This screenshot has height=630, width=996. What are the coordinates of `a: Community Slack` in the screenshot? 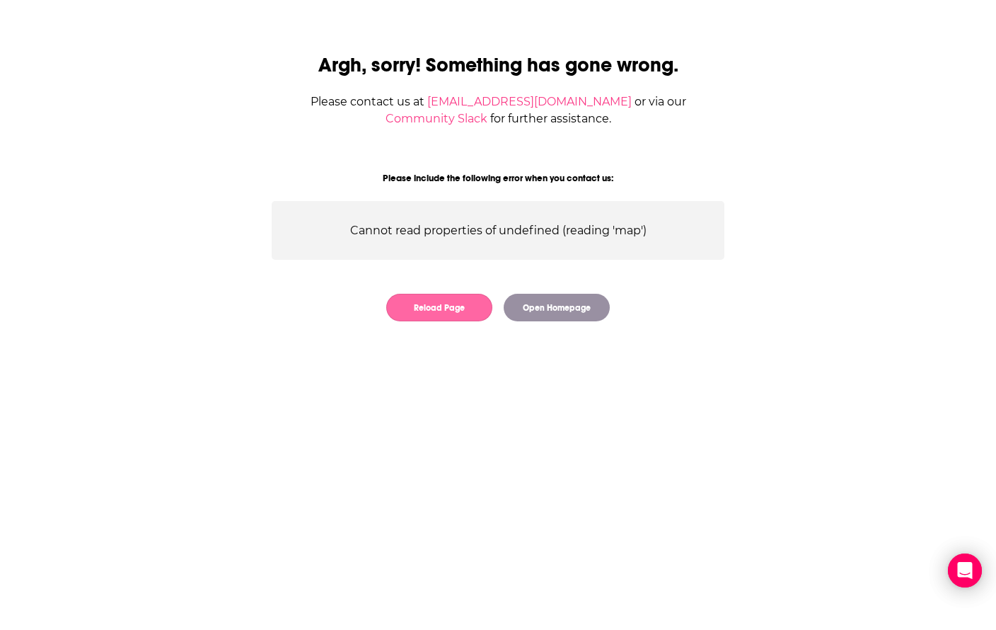 It's located at (436, 118).